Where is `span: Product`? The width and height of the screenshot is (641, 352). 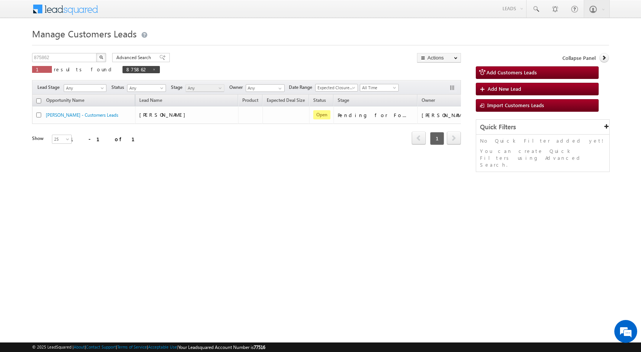
span: Product is located at coordinates (250, 100).